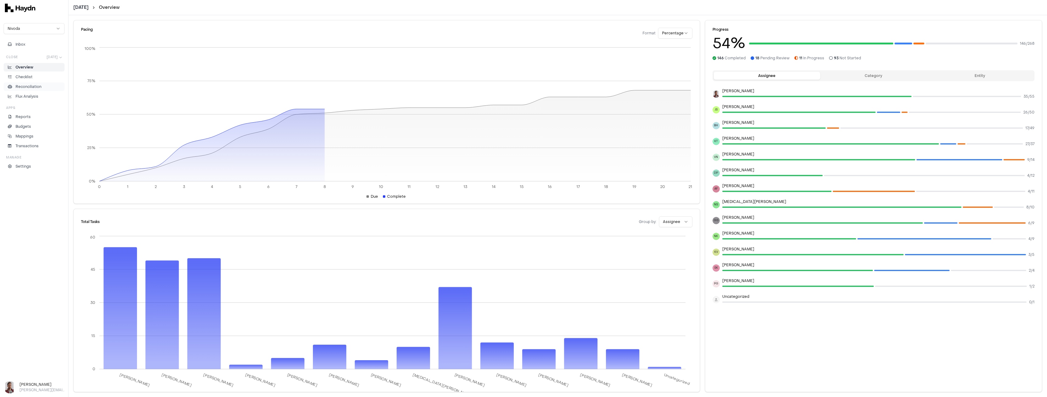  Describe the element at coordinates (648, 222) in the screenshot. I see `span: Group by:` at that location.